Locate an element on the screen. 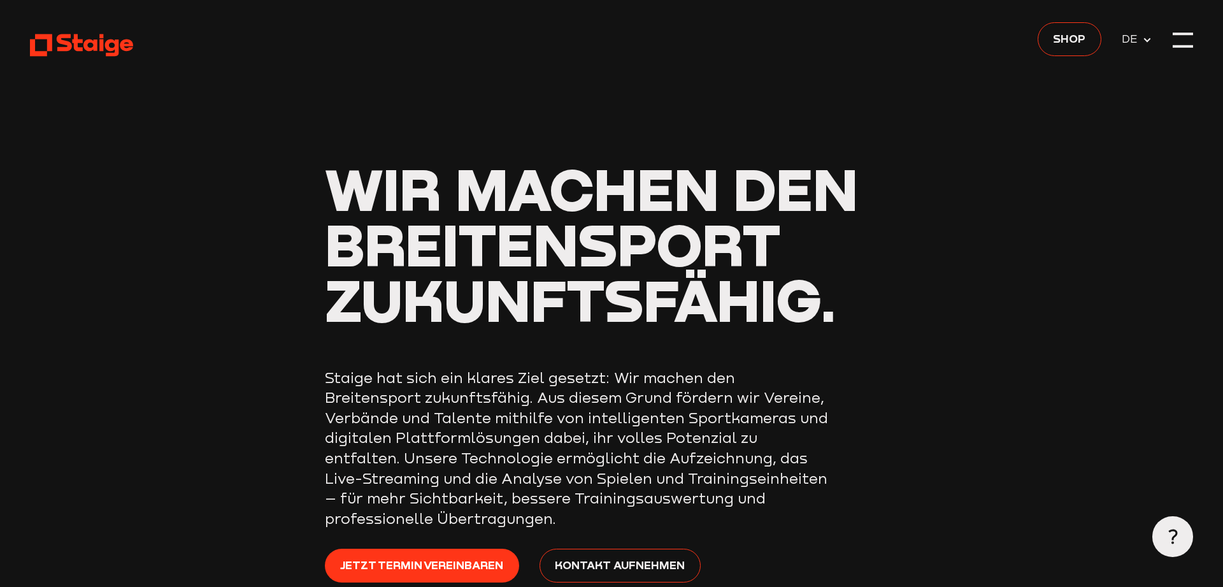  span: Kontakt aufnehmen is located at coordinates (620, 565).